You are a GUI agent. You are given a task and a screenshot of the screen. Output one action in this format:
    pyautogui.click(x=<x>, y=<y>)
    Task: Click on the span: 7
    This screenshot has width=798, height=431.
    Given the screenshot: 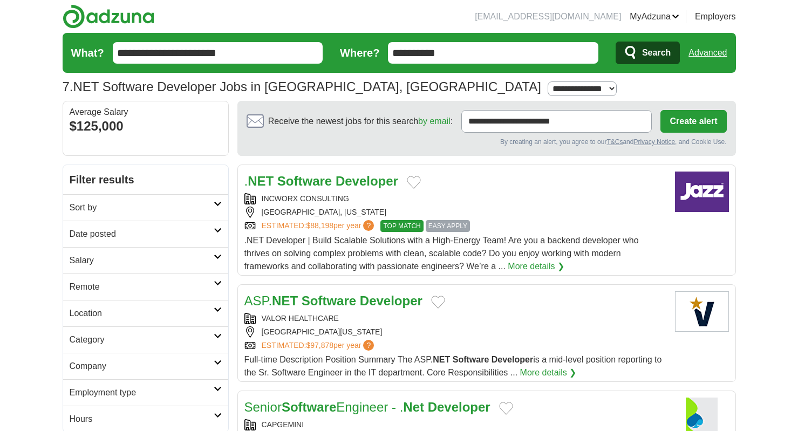 What is the action you would take?
    pyautogui.click(x=66, y=87)
    